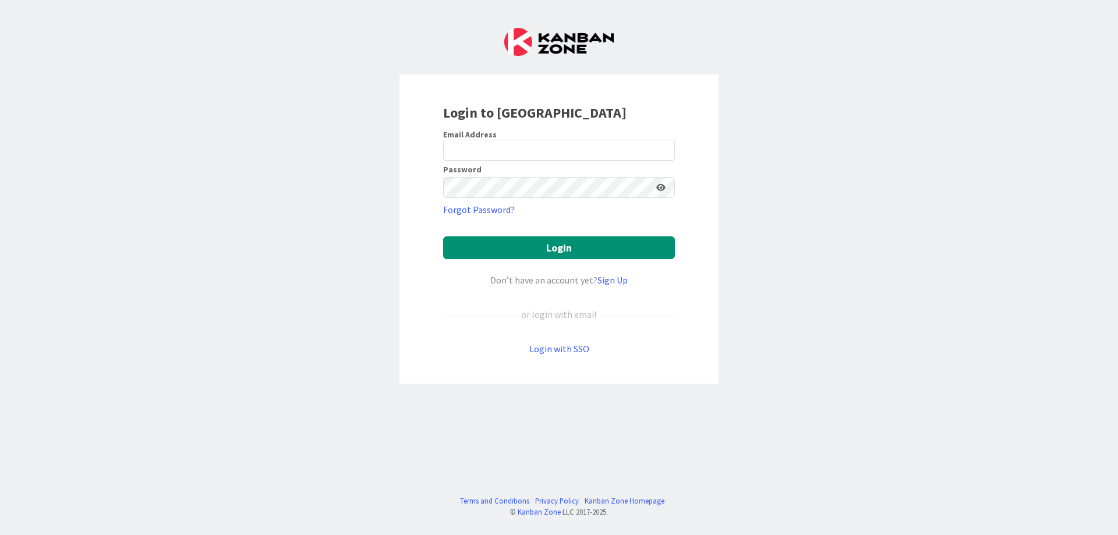 The height and width of the screenshot is (535, 1118). What do you see at coordinates (478, 210) in the screenshot?
I see `a: Forgot Password?` at bounding box center [478, 210].